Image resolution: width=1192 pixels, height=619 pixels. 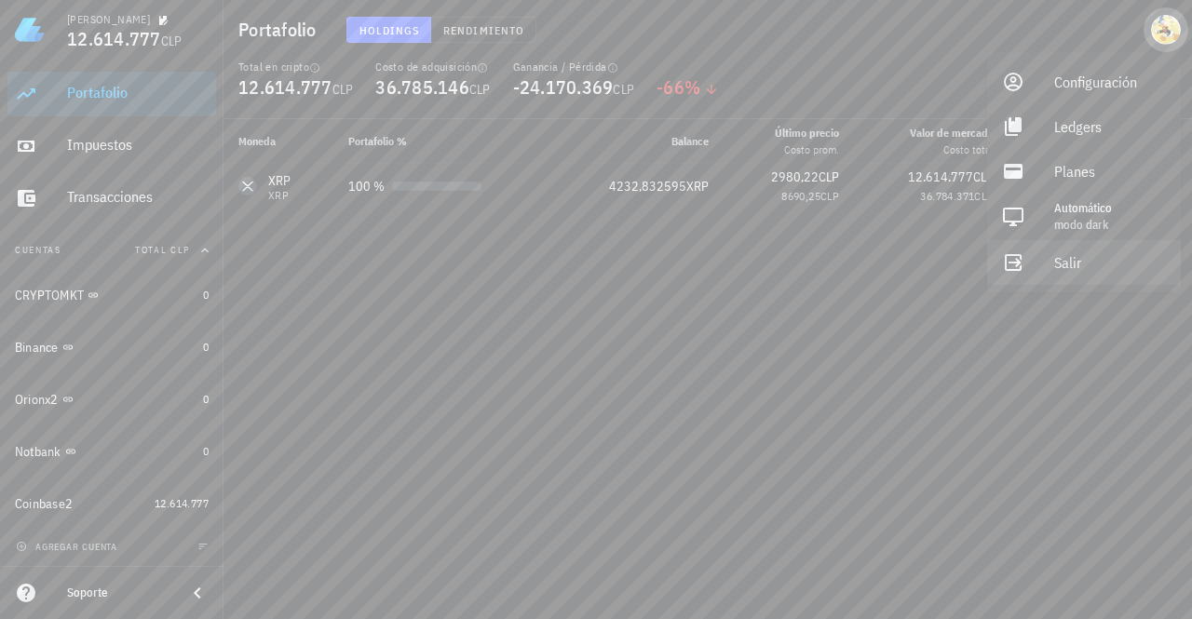 What do you see at coordinates (30, 30) in the screenshot?
I see `img: LedgiFi` at bounding box center [30, 30].